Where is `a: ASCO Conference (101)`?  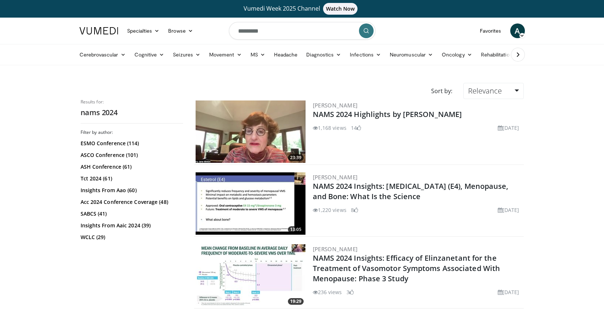 a: ASCO Conference (101) is located at coordinates (131, 155).